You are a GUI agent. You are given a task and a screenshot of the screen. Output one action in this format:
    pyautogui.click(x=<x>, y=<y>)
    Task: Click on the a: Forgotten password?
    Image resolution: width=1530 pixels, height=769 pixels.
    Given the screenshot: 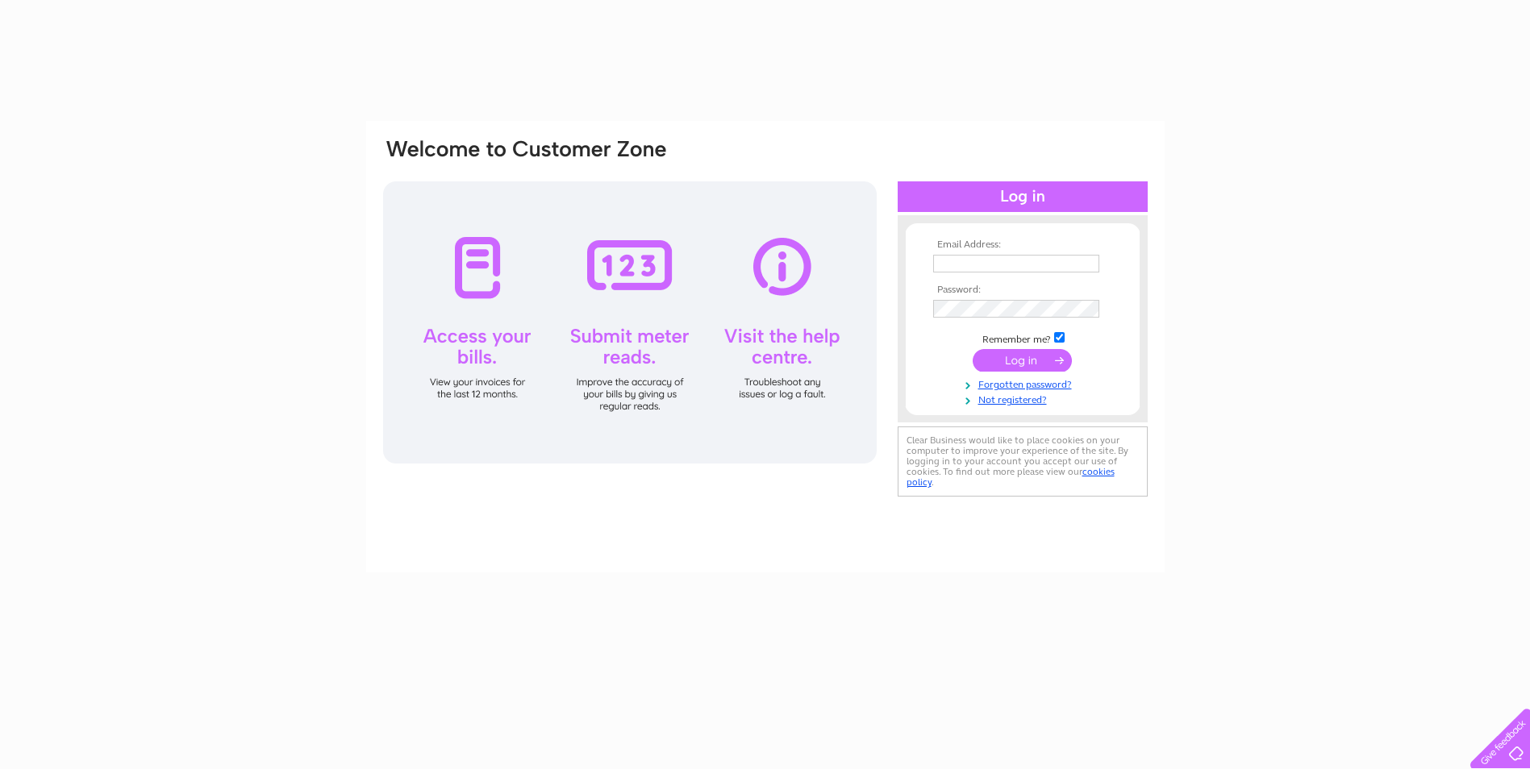 What is the action you would take?
    pyautogui.click(x=1024, y=383)
    